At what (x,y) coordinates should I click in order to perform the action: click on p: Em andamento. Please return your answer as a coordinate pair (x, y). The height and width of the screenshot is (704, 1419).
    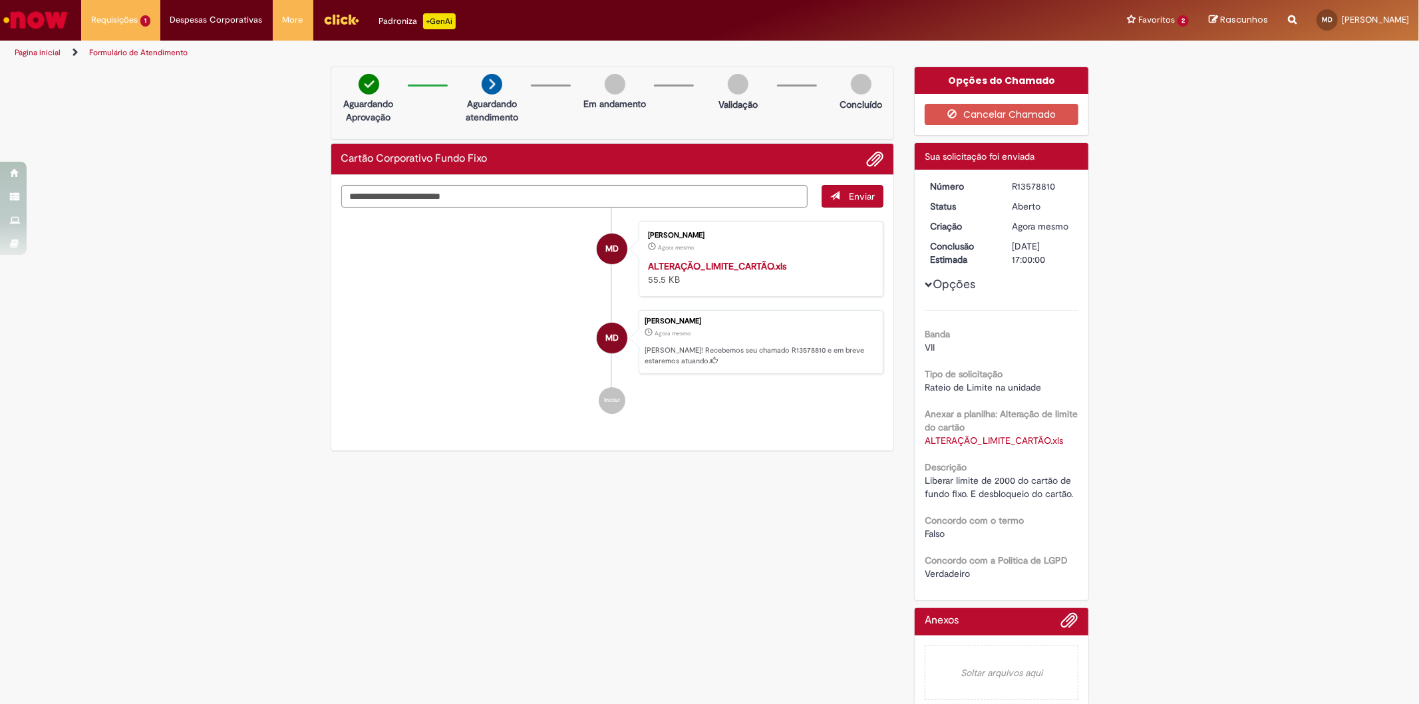
    Looking at the image, I should click on (615, 104).